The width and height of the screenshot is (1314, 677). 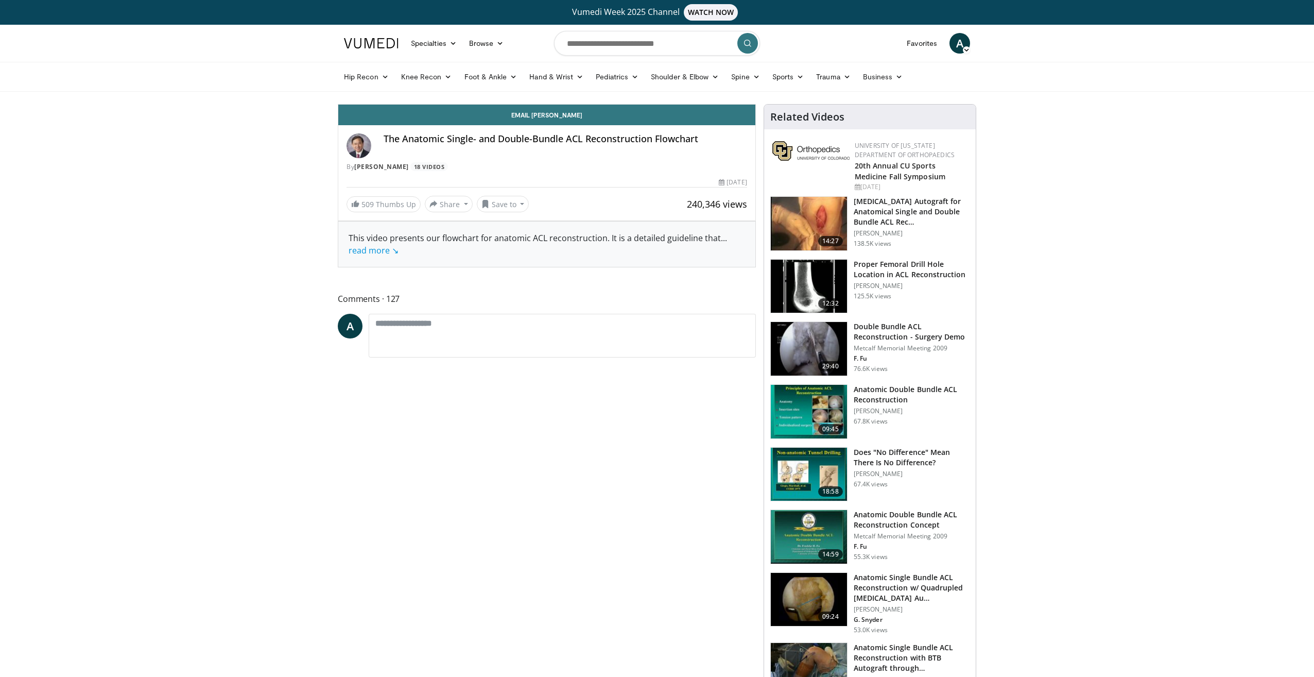 I want to click on h3: Anatomic Double Bundle ACL Reconstruction, so click(x=911, y=394).